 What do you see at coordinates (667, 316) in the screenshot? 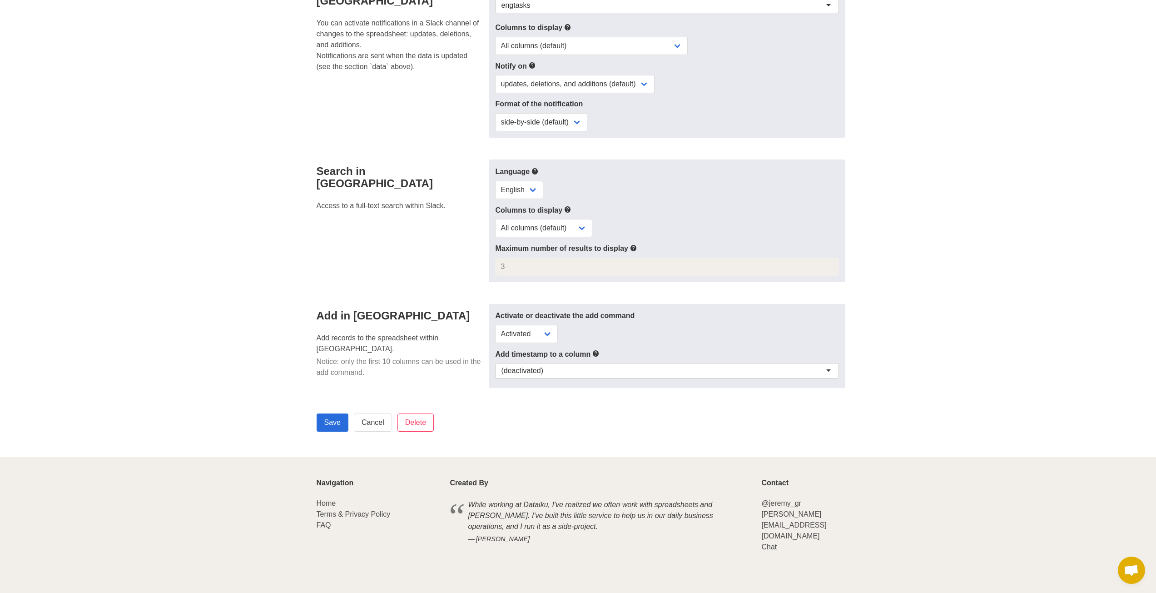
I see `label: Activate or deactivate the add command` at bounding box center [667, 316].